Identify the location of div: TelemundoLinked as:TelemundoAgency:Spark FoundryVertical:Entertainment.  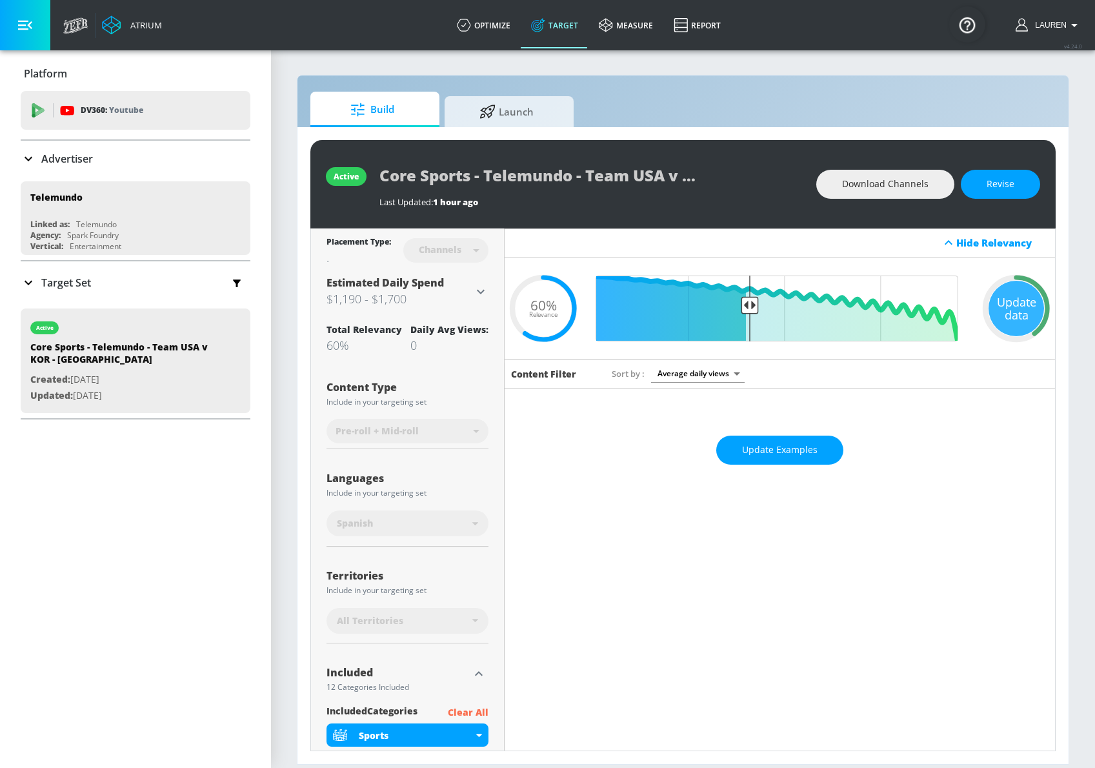
(136, 218).